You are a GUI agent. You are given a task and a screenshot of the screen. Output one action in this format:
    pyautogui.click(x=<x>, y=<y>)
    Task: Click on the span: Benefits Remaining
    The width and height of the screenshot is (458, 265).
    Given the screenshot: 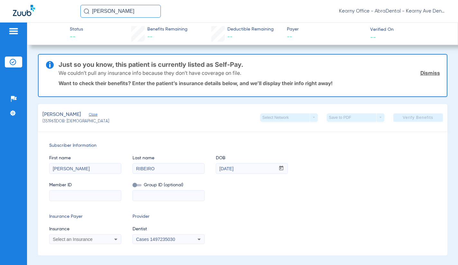 What is the action you would take?
    pyautogui.click(x=167, y=29)
    